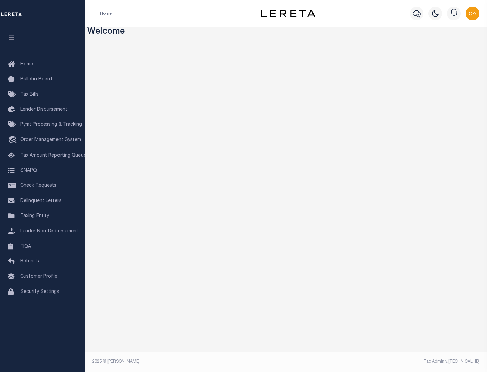 Image resolution: width=487 pixels, height=372 pixels. What do you see at coordinates (53, 156) in the screenshot?
I see `span: Tax Amount Reporting Queue` at bounding box center [53, 156].